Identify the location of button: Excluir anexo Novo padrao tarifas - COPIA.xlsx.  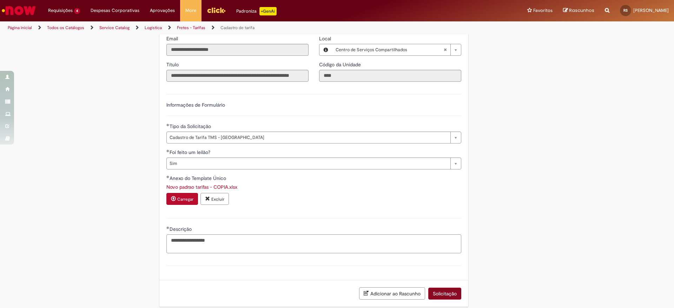
(215, 199).